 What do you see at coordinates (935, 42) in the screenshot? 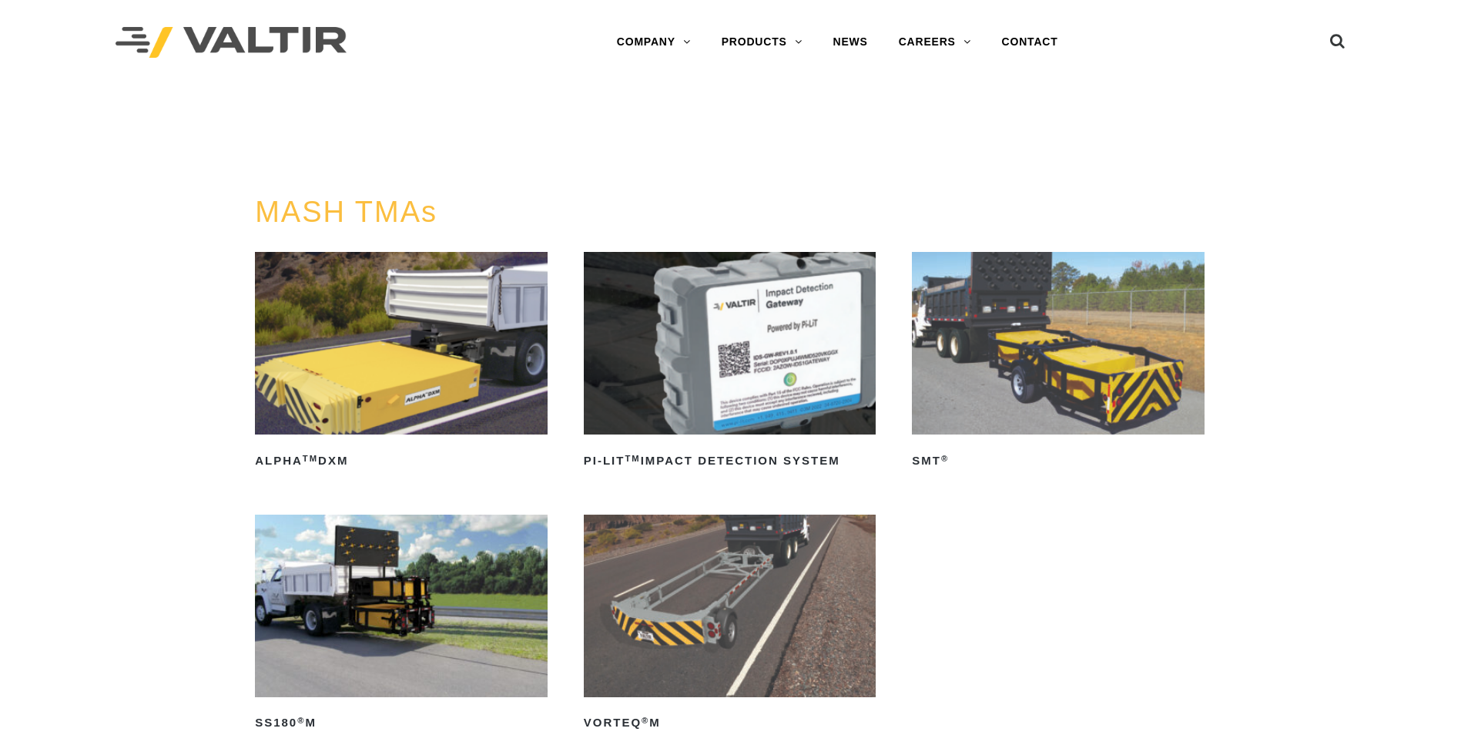
I see `a: CAREERS` at bounding box center [935, 42].